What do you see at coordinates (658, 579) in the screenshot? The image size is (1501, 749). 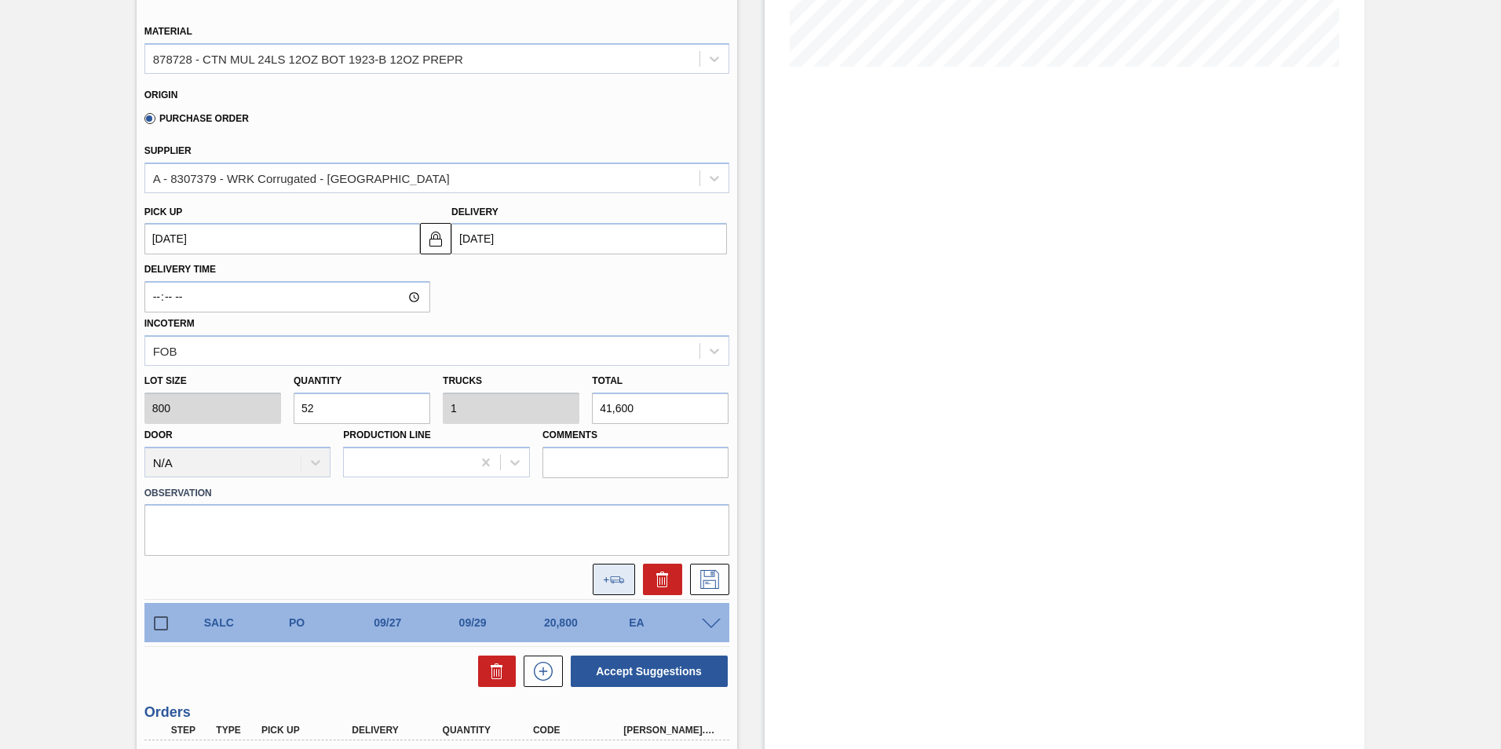 I see `div: Delete Suggestion` at bounding box center [658, 579].